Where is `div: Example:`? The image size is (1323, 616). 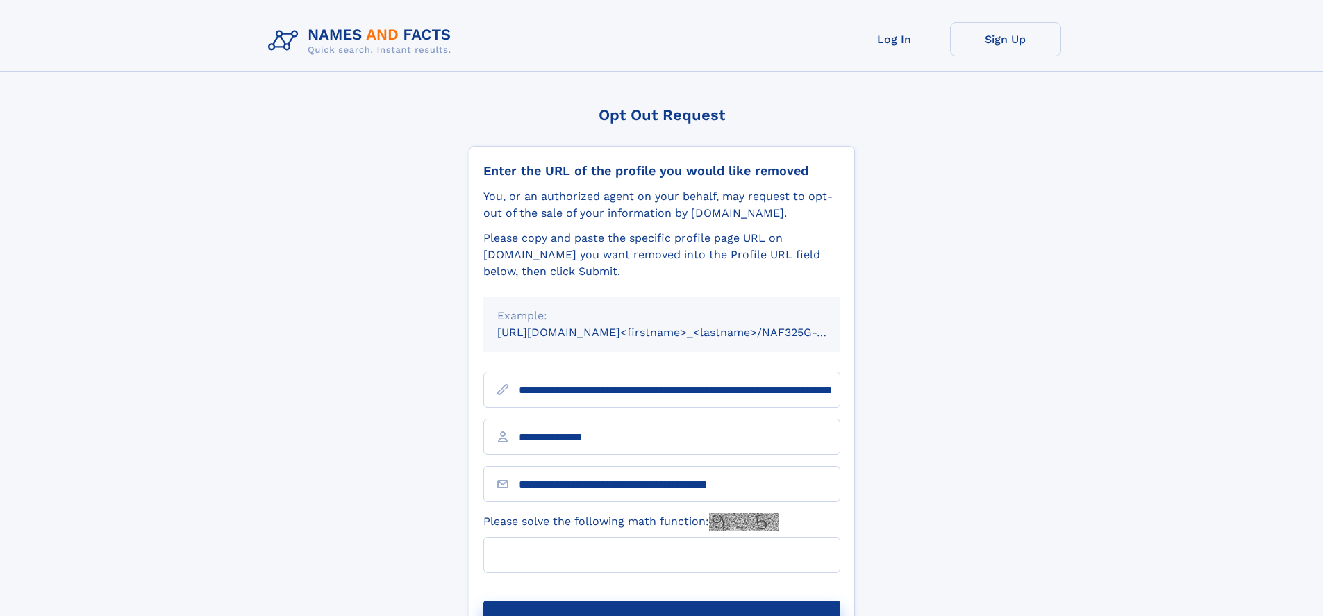
div: Example: is located at coordinates (662, 316).